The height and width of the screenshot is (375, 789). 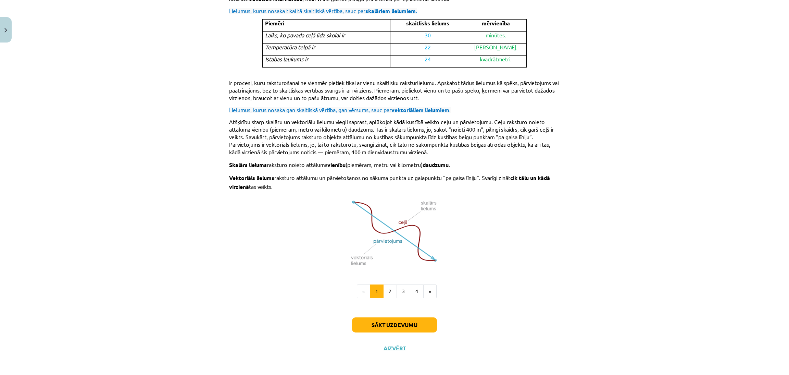 I want to click on span: Lielumus, kurus nosaka tikai tā skaitliskā vērtība, sauc par ., so click(x=323, y=11).